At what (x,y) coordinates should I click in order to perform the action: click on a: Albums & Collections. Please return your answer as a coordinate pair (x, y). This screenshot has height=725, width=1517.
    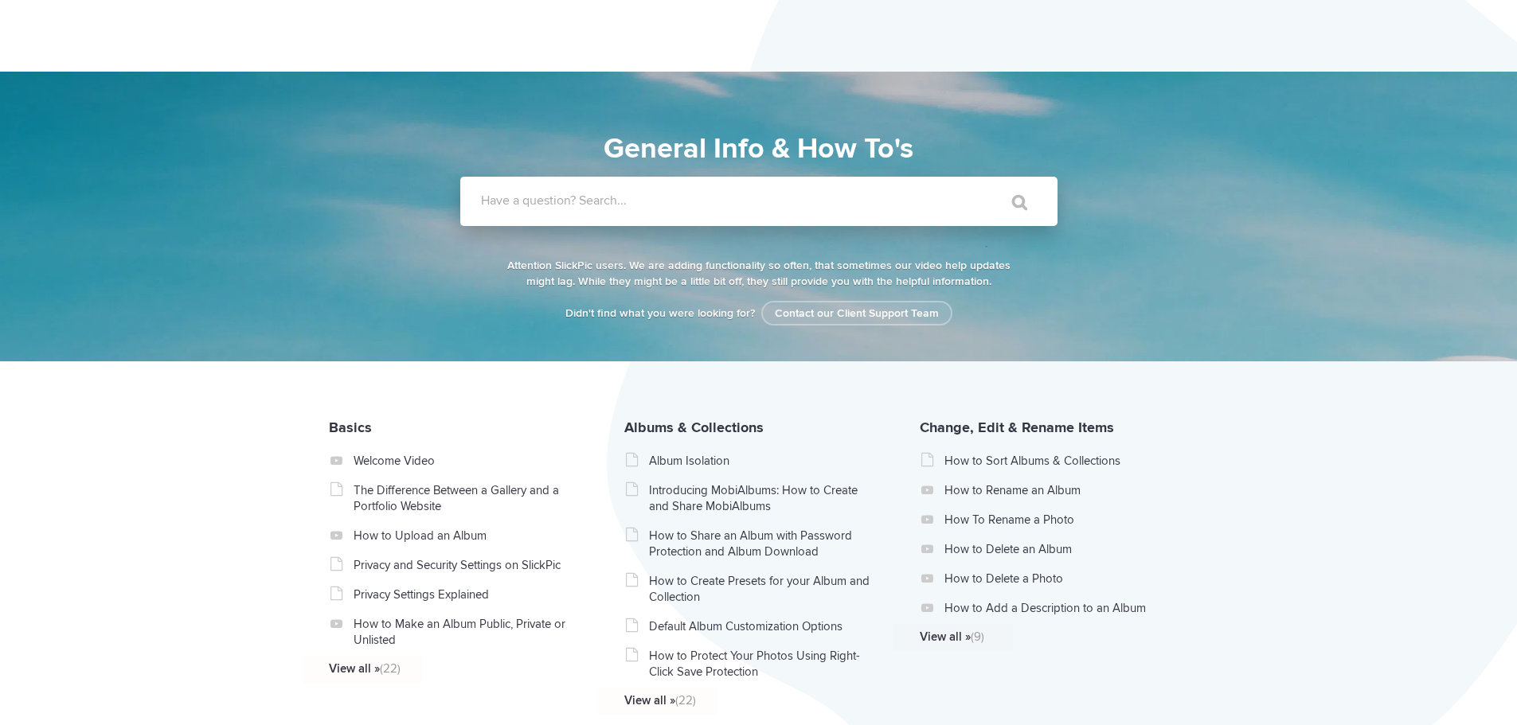
    Looking at the image, I should click on (693, 427).